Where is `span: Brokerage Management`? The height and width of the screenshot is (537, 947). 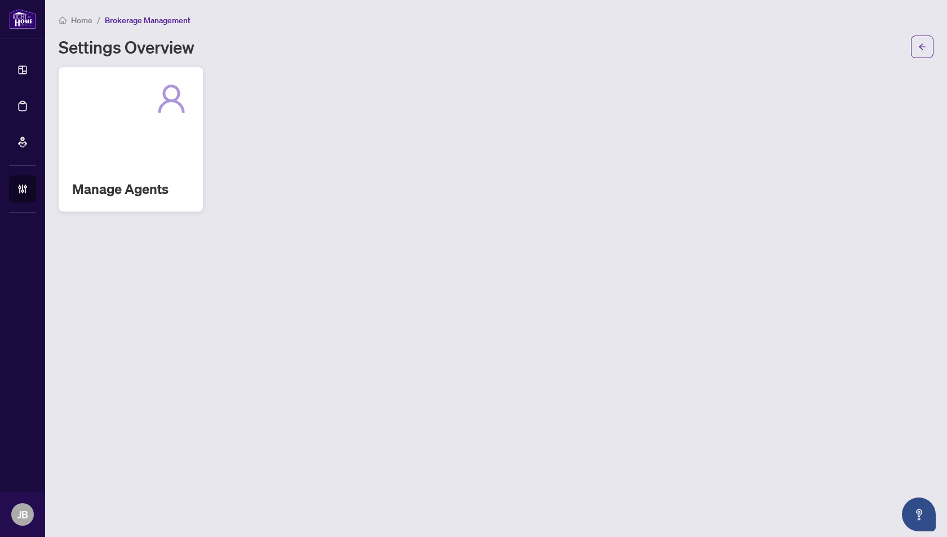
span: Brokerage Management is located at coordinates (148, 20).